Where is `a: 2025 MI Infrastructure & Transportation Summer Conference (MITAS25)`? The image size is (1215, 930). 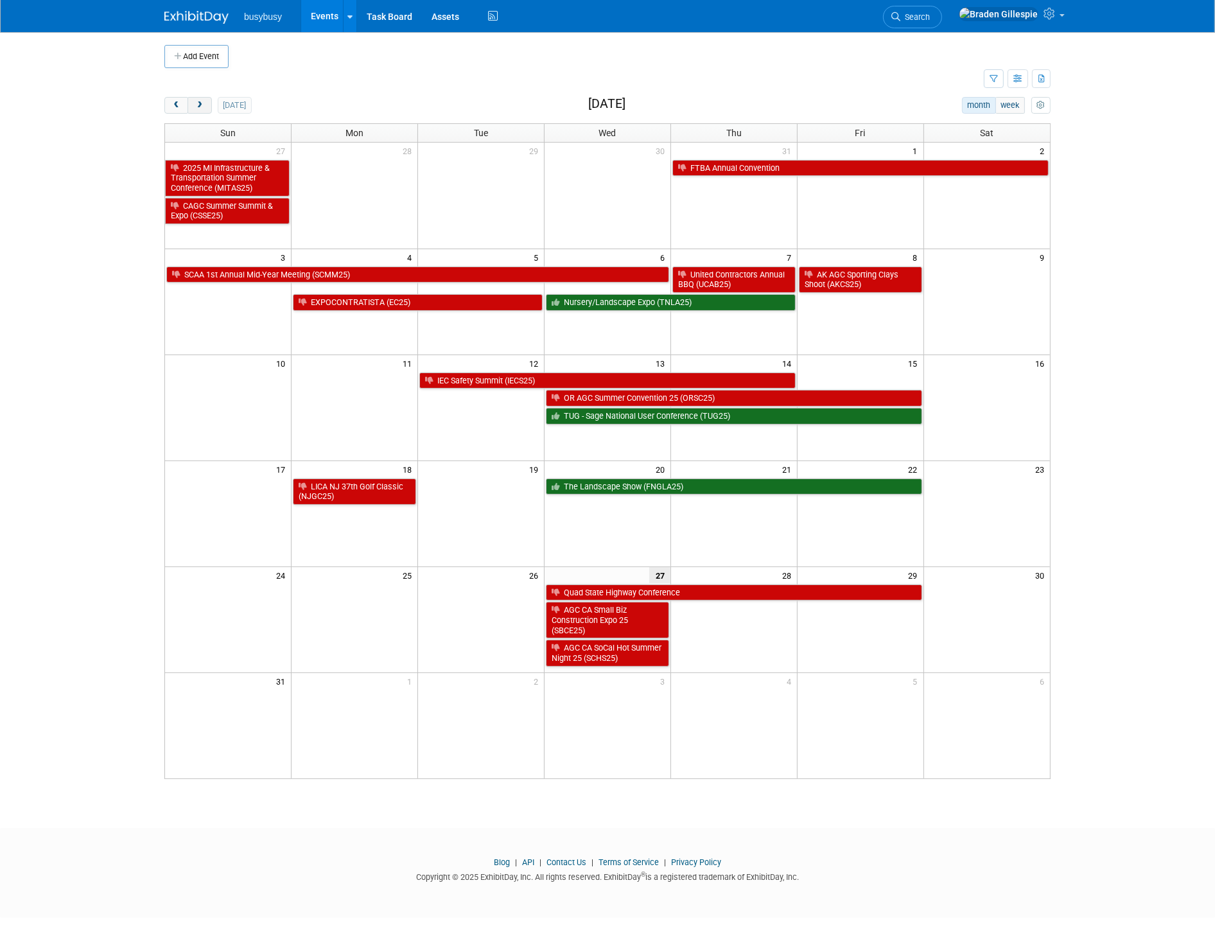 a: 2025 MI Infrastructure & Transportation Summer Conference (MITAS25) is located at coordinates (227, 178).